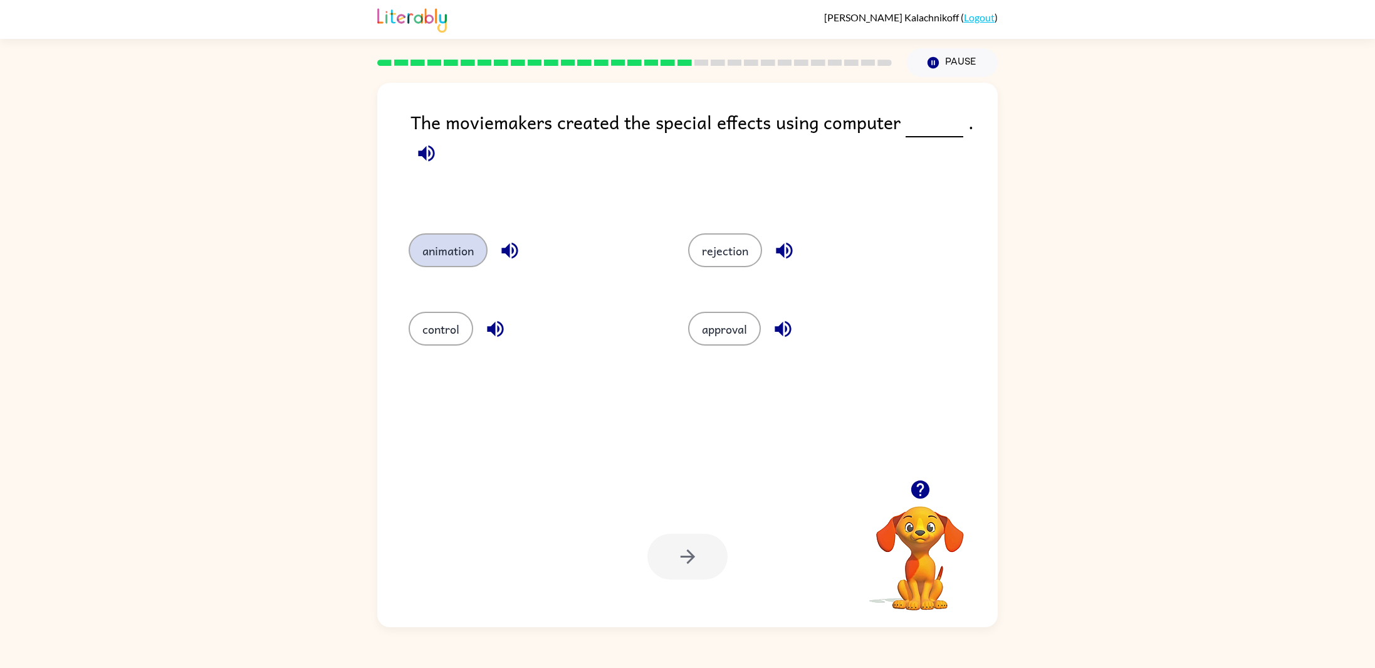  What do you see at coordinates (725, 328) in the screenshot?
I see `button: approval` at bounding box center [725, 328].